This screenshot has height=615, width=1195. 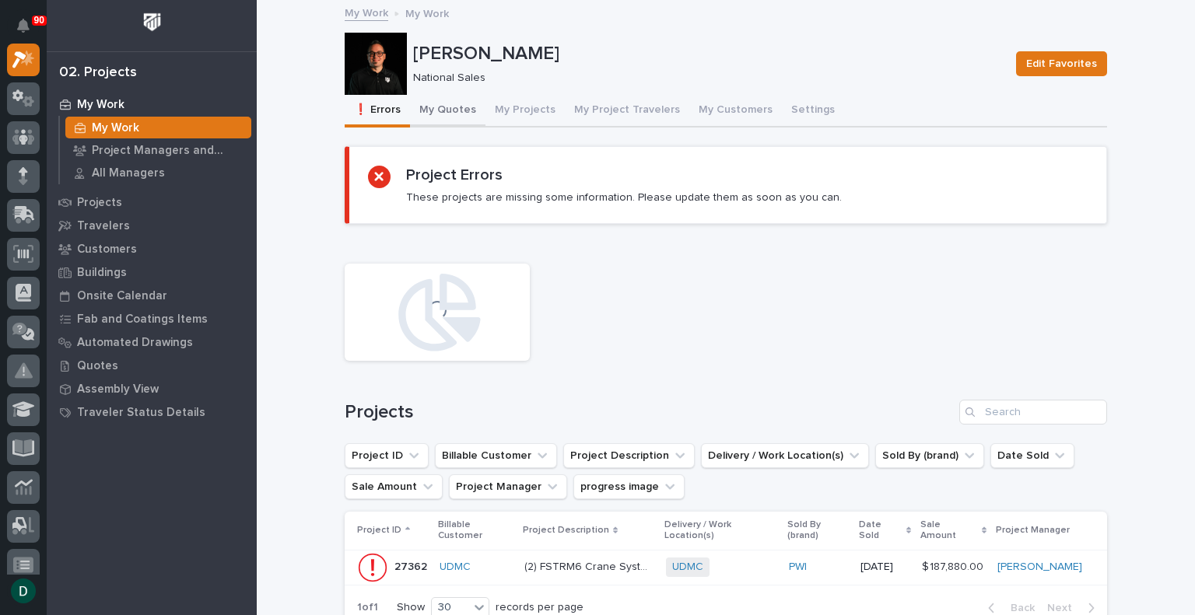 I want to click on a: Traveler Status Details, so click(x=152, y=412).